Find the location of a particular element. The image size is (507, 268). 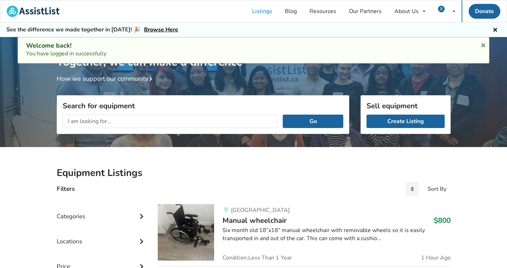

button: Go is located at coordinates (313, 121).